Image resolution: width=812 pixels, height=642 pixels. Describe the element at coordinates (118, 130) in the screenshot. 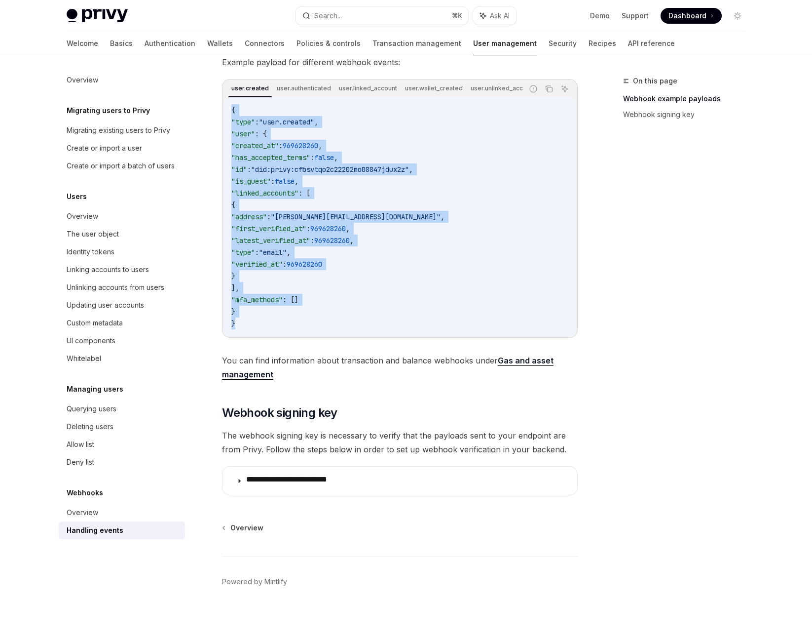

I see `div: Migrating existing users to Privy` at that location.